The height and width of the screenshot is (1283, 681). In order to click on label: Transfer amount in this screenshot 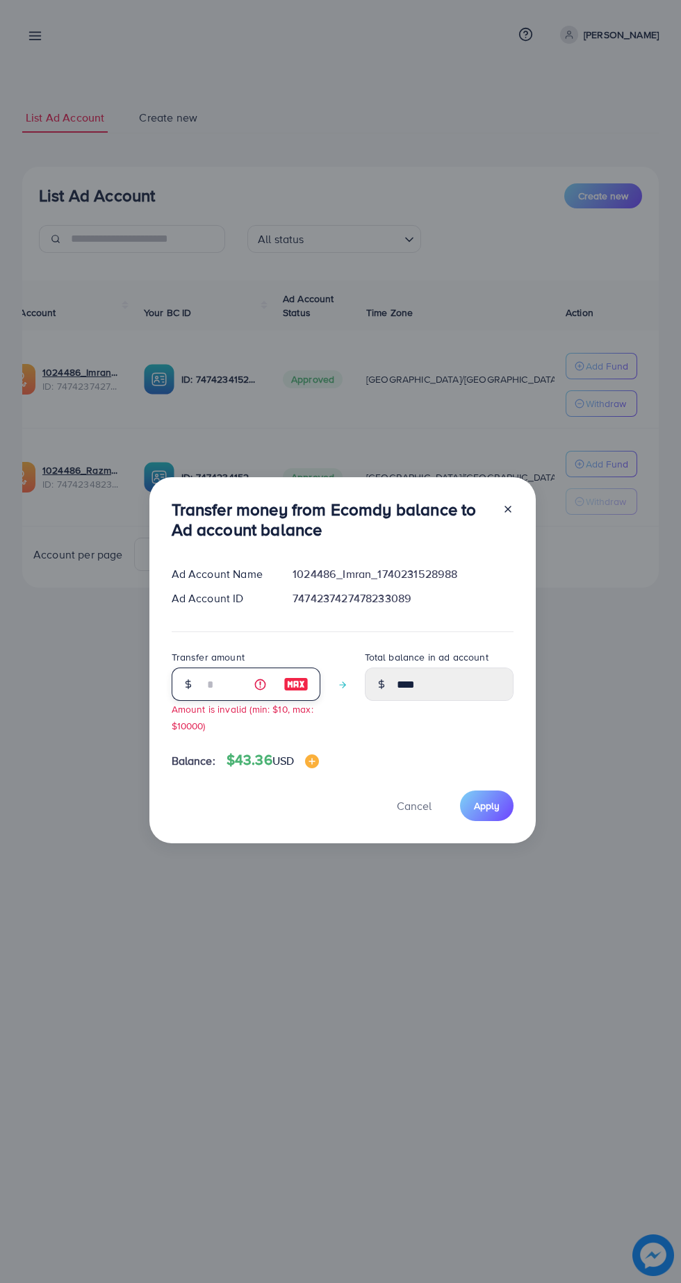, I will do `click(208, 657)`.